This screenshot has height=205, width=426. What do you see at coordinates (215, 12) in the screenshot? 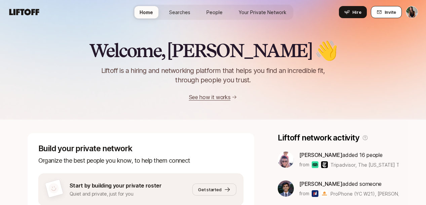
I see `span: People` at bounding box center [215, 12].